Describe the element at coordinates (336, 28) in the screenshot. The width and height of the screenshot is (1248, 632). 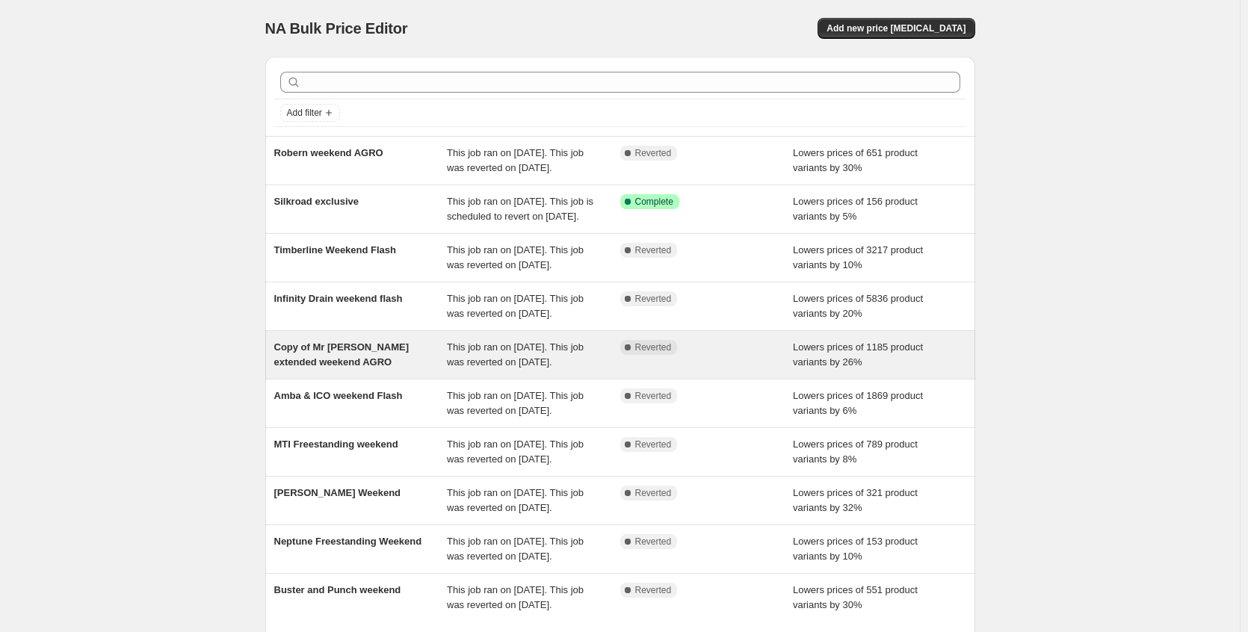
I see `span: NA Bulk Price Editor` at that location.